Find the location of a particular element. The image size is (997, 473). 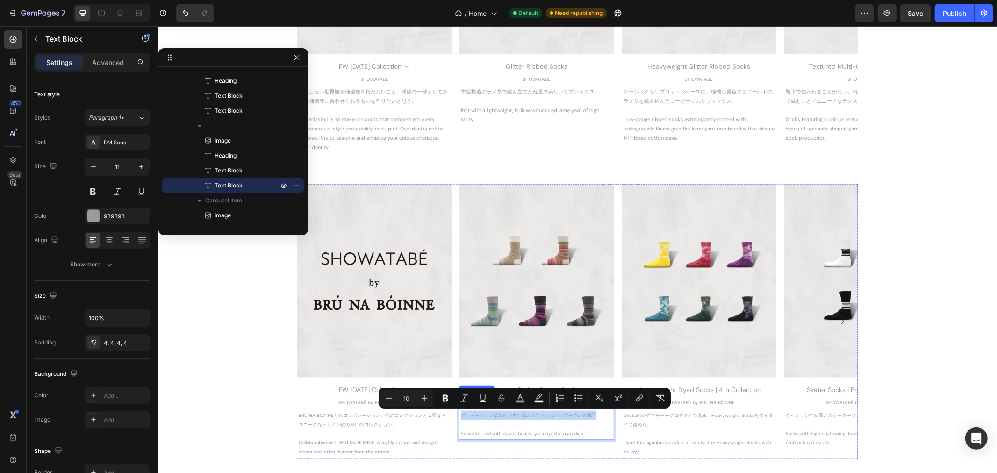

div: DM Sans is located at coordinates (126, 142).